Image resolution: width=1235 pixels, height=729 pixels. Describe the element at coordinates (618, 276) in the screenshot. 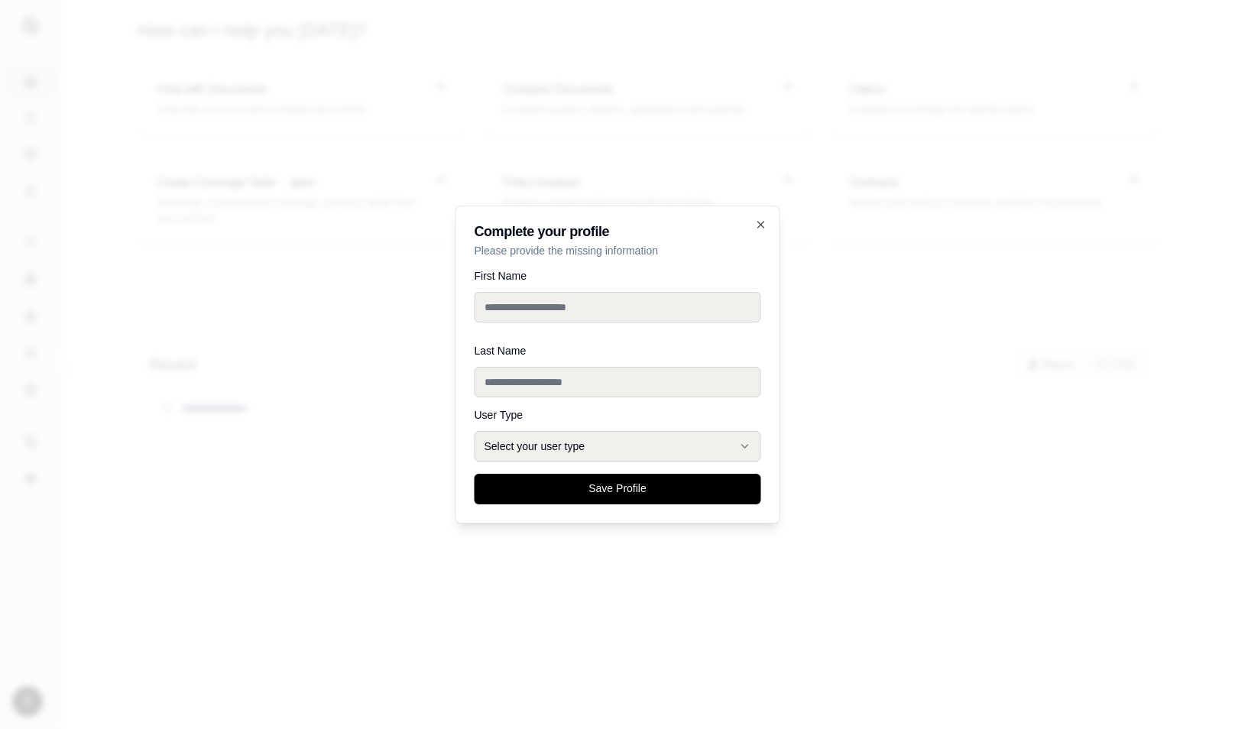

I see `label: First Name` at that location.